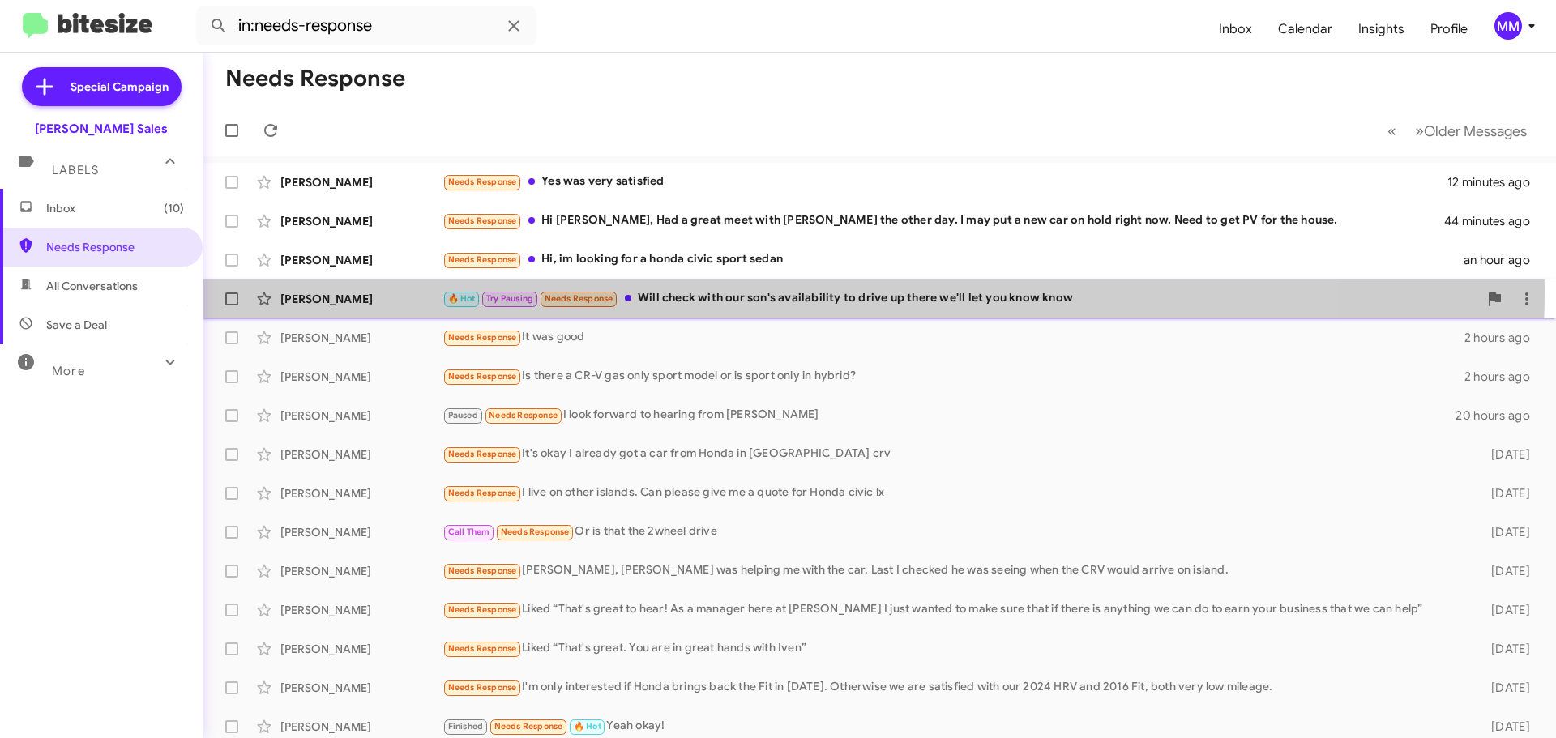  I want to click on span: Special Campaign, so click(119, 87).